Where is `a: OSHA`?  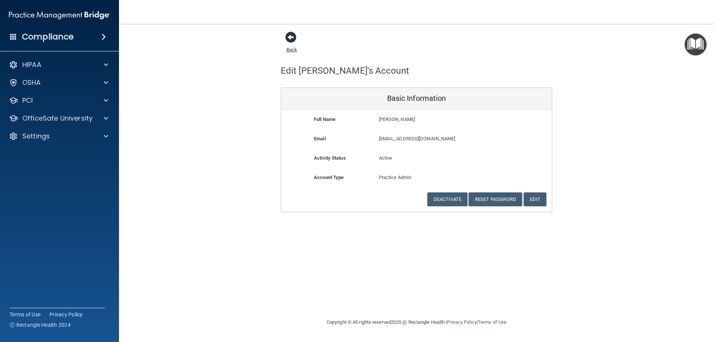
a: OSHA is located at coordinates (58, 83).